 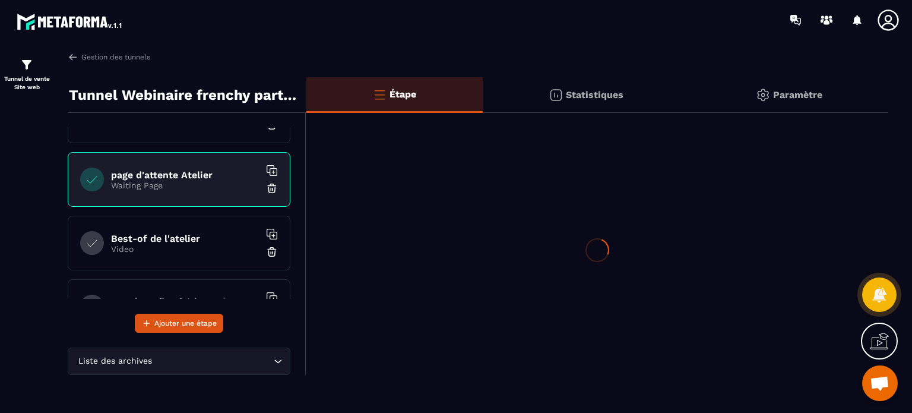 I want to click on p: Video, so click(x=185, y=249).